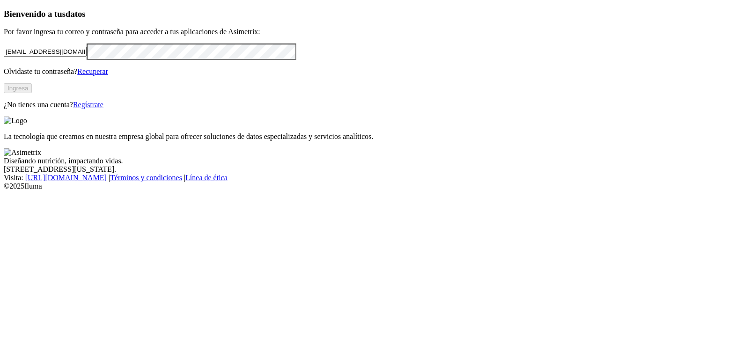 The height and width of the screenshot is (358, 749). I want to click on img: Logo, so click(15, 121).